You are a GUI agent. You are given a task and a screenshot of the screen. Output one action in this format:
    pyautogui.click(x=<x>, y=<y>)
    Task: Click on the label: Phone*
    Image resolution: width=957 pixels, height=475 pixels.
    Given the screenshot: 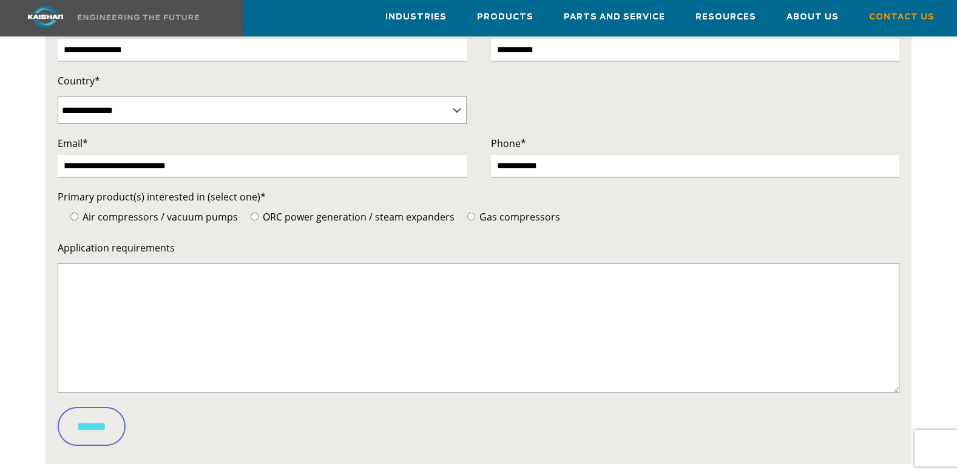 What is the action you would take?
    pyautogui.click(x=695, y=143)
    